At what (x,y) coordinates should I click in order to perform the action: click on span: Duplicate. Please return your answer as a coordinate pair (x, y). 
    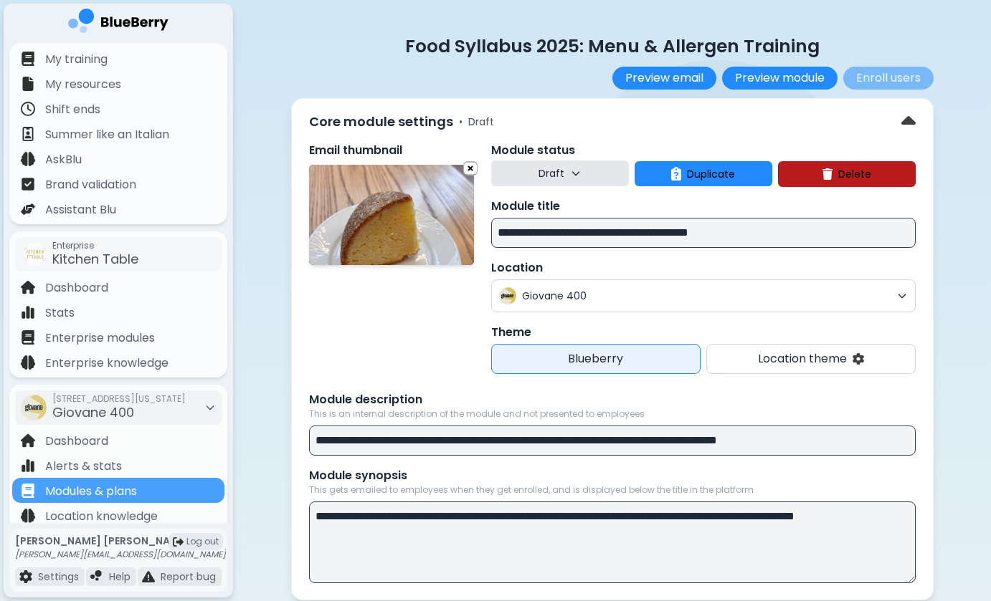
    Looking at the image, I should click on (710, 174).